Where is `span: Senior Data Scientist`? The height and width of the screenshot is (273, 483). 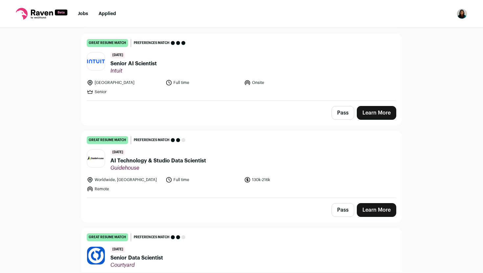
span: Senior Data Scientist is located at coordinates (137, 258).